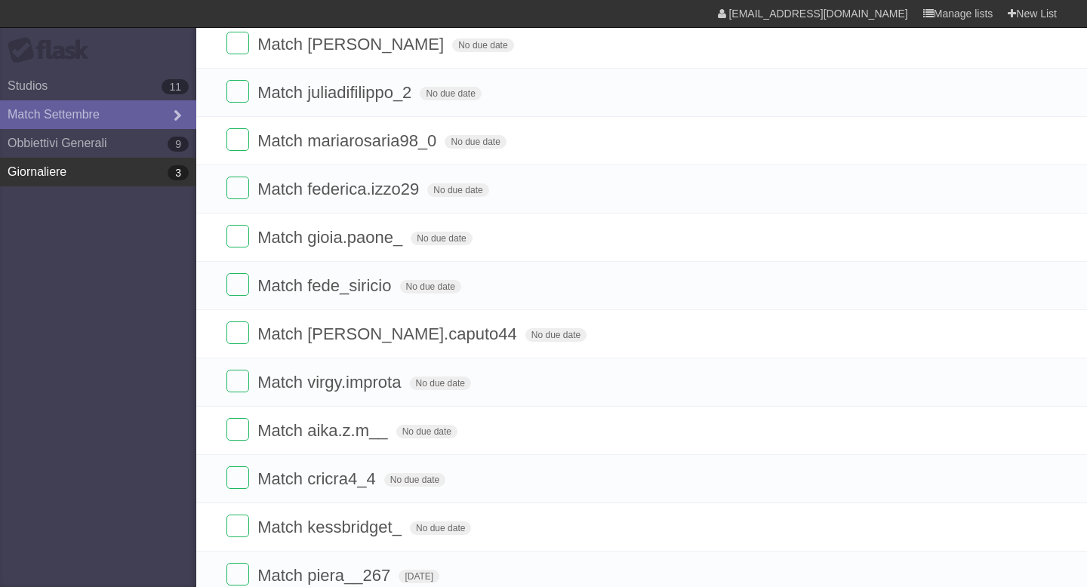 This screenshot has width=1087, height=587. I want to click on span: Match cricra4_4, so click(318, 478).